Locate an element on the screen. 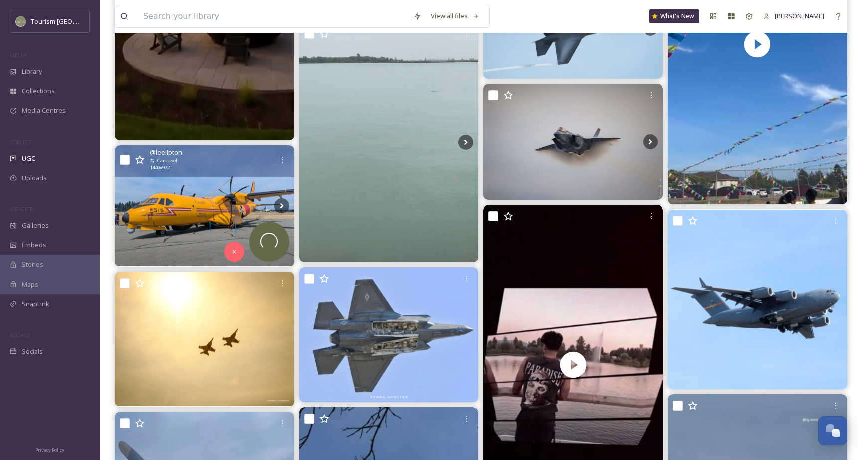  span: Socials is located at coordinates (32, 351).